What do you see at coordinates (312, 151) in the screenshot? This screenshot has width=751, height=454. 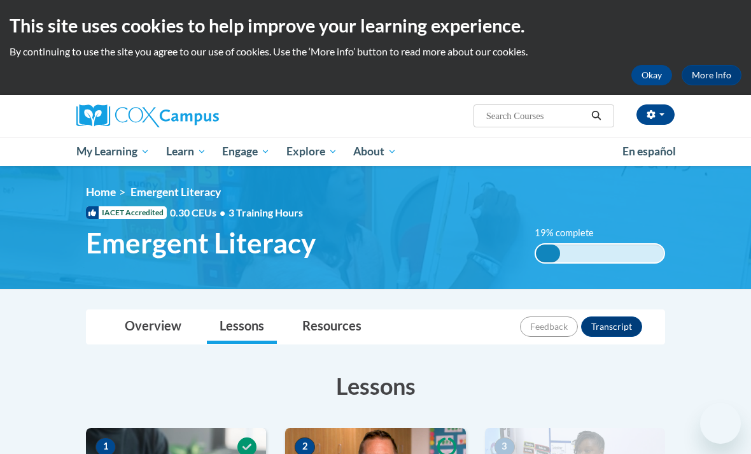 I see `span: Explore` at bounding box center [312, 151].